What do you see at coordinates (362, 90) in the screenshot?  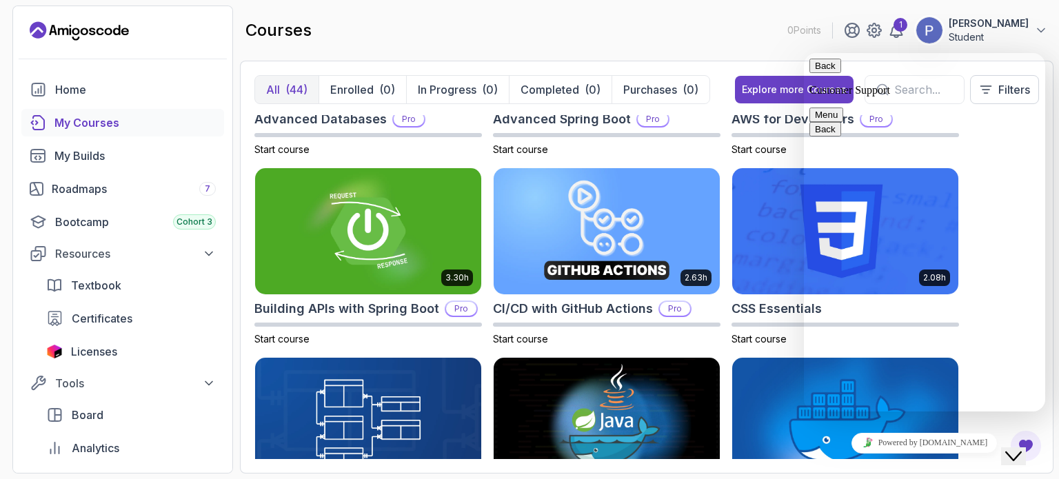 I see `button: Enrolled(0)` at bounding box center [362, 90].